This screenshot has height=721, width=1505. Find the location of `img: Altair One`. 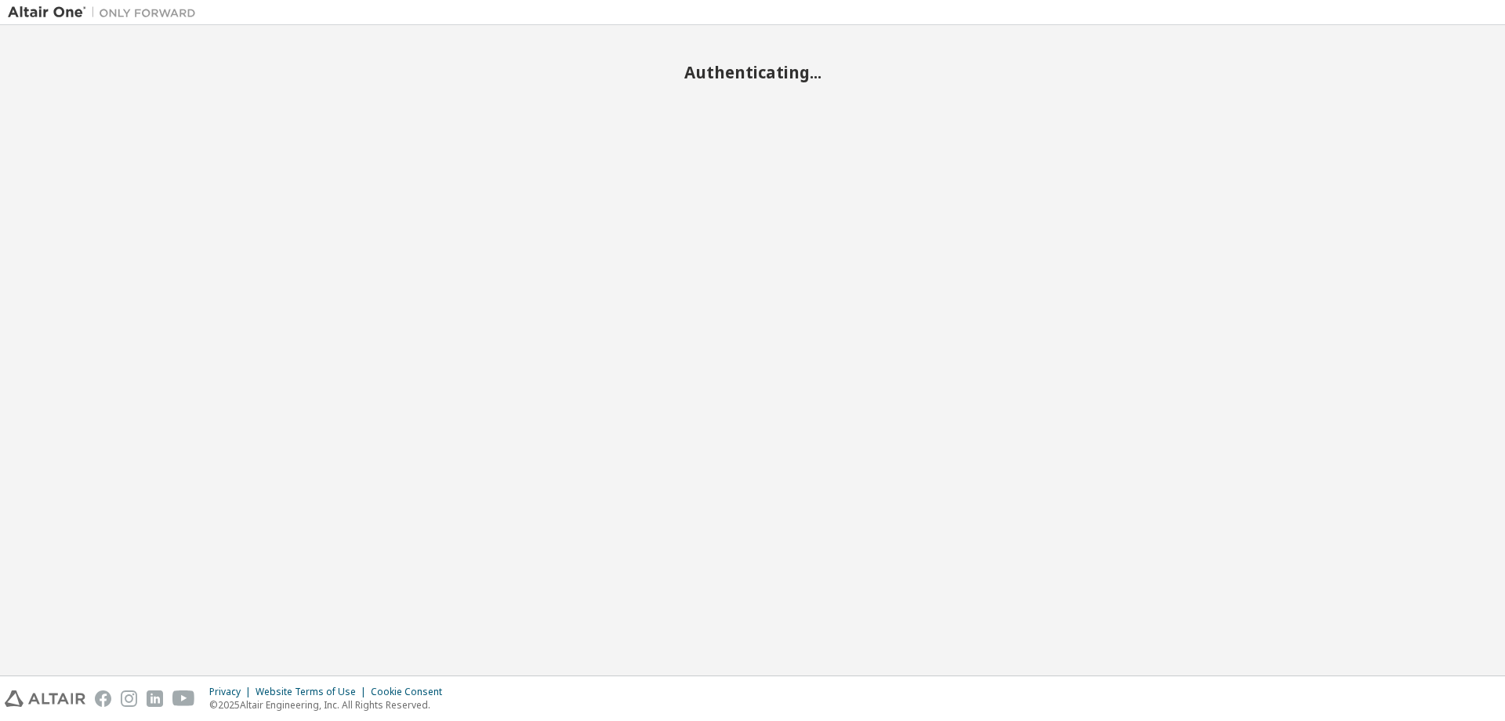

img: Altair One is located at coordinates (106, 13).